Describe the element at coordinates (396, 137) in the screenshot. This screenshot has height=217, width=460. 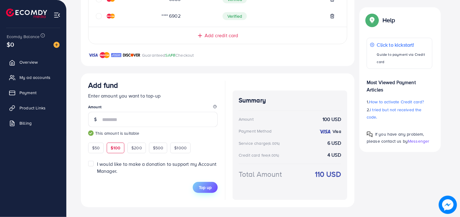
I see `span: If you have any problem, please contact us by` at that location.